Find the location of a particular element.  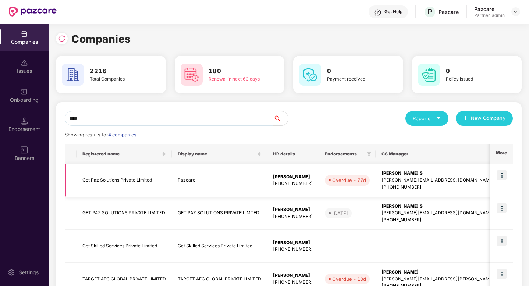

span: P is located at coordinates (430, 12).